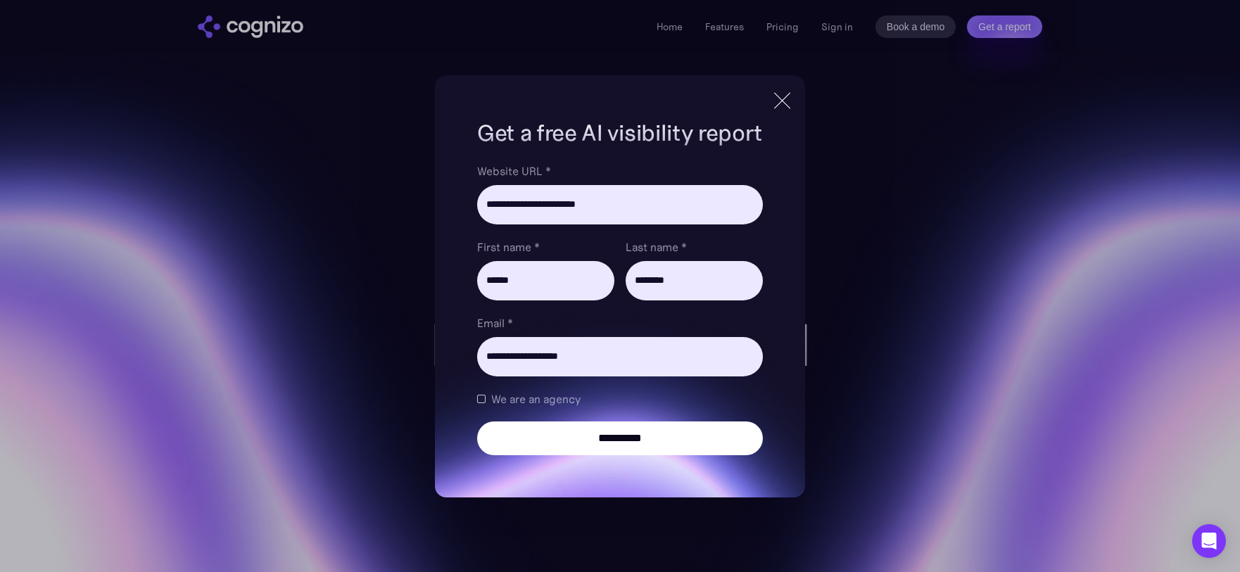 The width and height of the screenshot is (1240, 572). Describe the element at coordinates (620, 323) in the screenshot. I see `label: Email *` at that location.